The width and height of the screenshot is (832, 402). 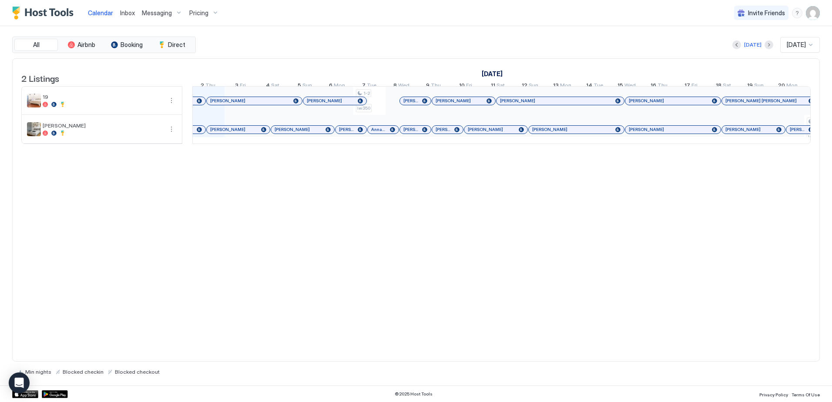 What do you see at coordinates (620, 86) in the screenshot?
I see `span: 15` at bounding box center [620, 86].